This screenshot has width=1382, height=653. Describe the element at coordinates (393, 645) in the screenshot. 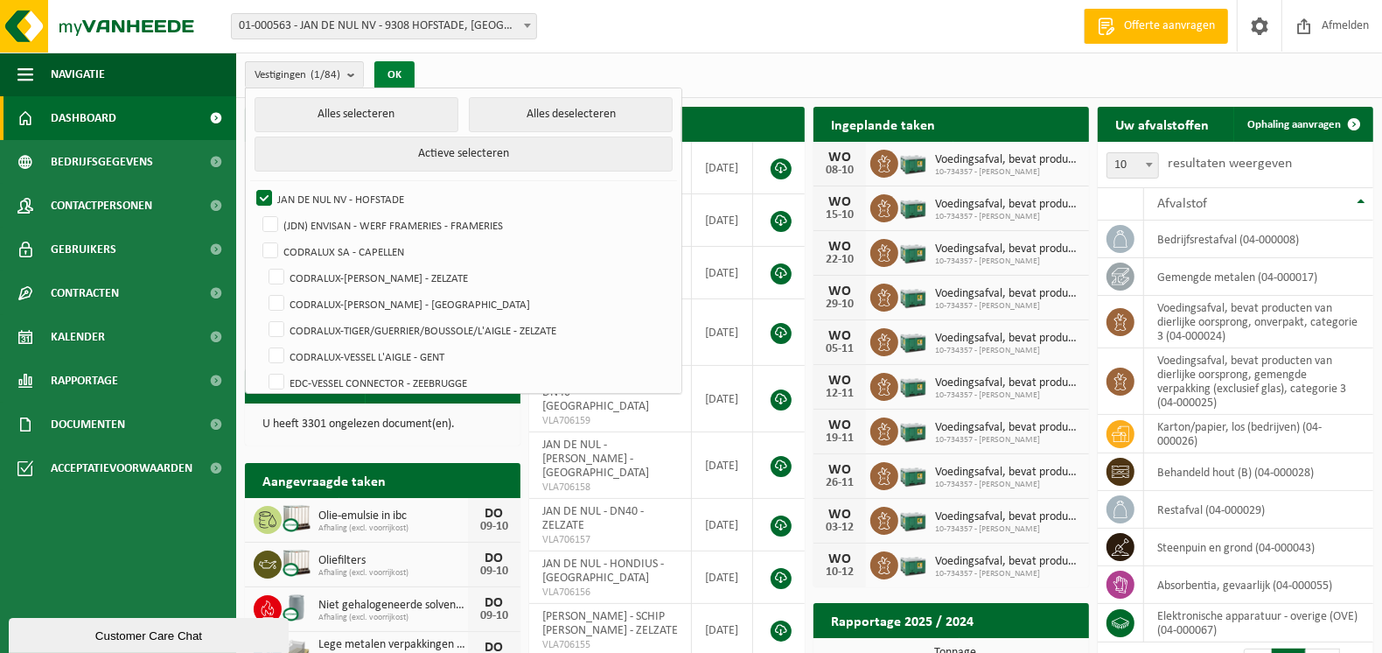

I see `span: Lege metalen verpakkingen van verf en/of inkt (schraapschoon)` at that location.